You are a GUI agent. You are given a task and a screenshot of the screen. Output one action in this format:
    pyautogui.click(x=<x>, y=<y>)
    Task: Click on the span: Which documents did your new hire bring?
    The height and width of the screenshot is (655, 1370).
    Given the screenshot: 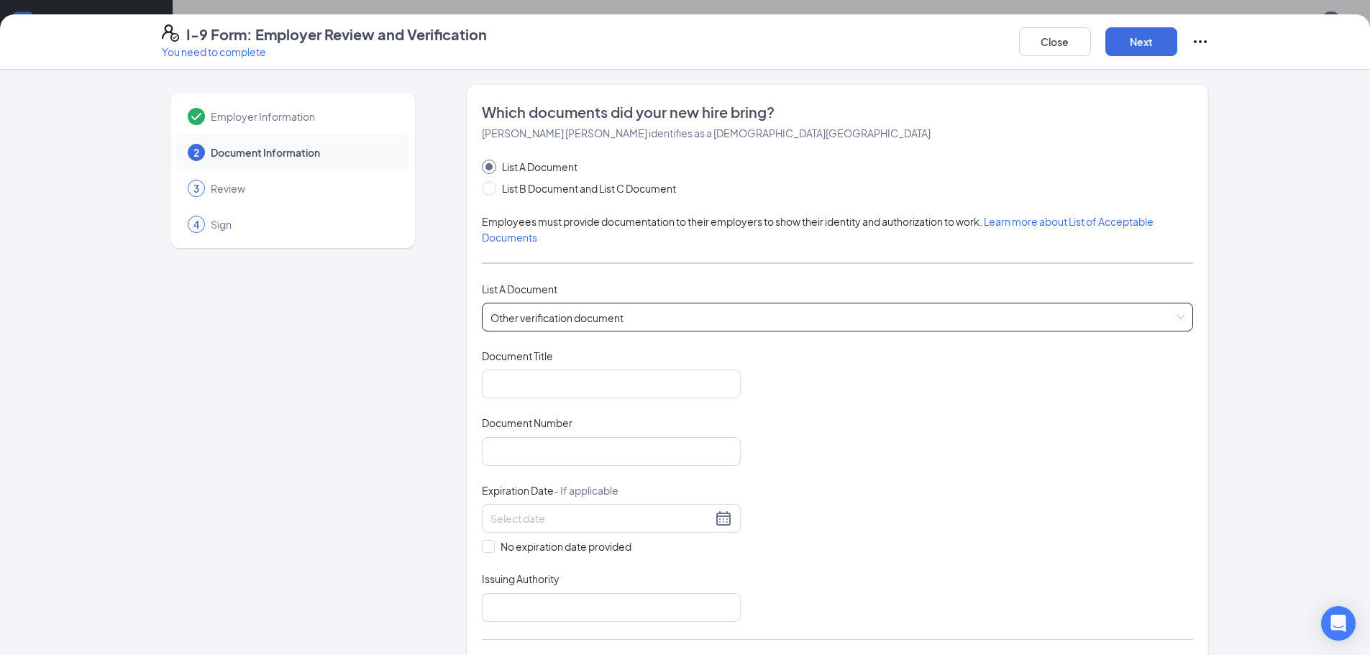 What is the action you would take?
    pyautogui.click(x=837, y=112)
    